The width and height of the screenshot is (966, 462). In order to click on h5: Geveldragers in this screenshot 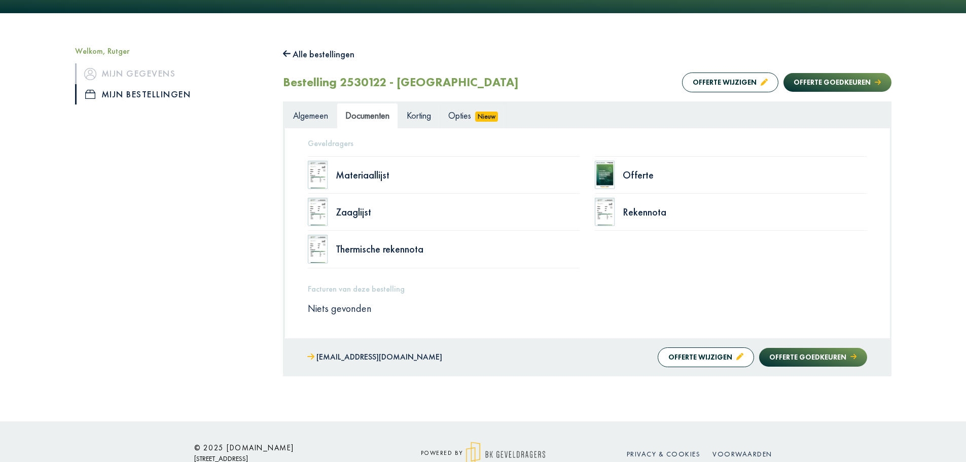, I will do `click(587, 143)`.